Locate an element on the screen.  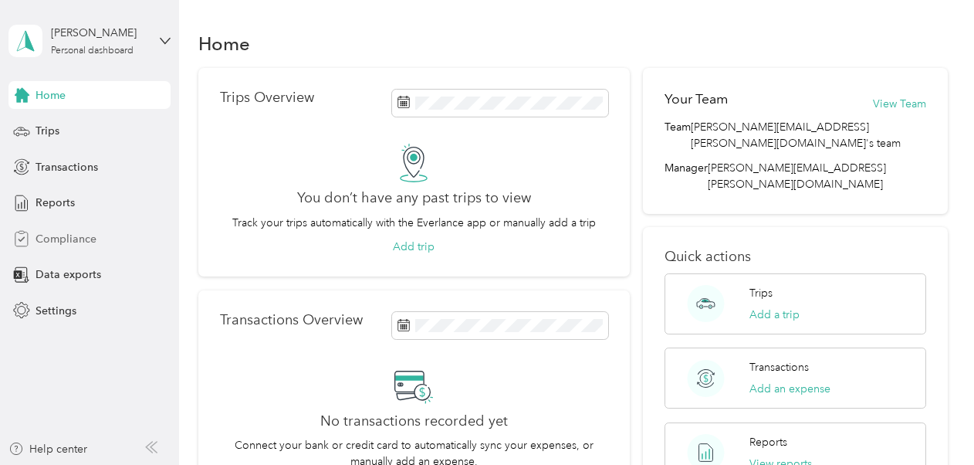
p: Trips is located at coordinates (761, 292).